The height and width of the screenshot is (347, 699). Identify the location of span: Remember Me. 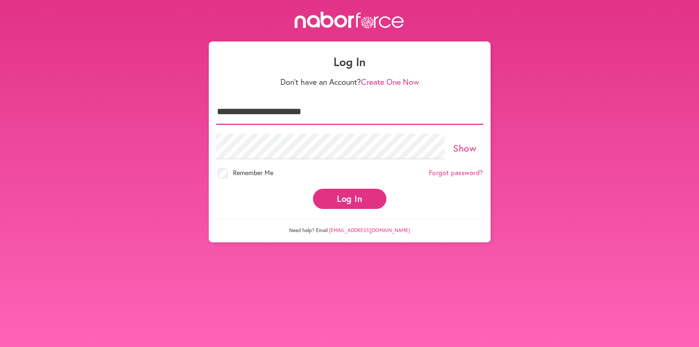
(253, 172).